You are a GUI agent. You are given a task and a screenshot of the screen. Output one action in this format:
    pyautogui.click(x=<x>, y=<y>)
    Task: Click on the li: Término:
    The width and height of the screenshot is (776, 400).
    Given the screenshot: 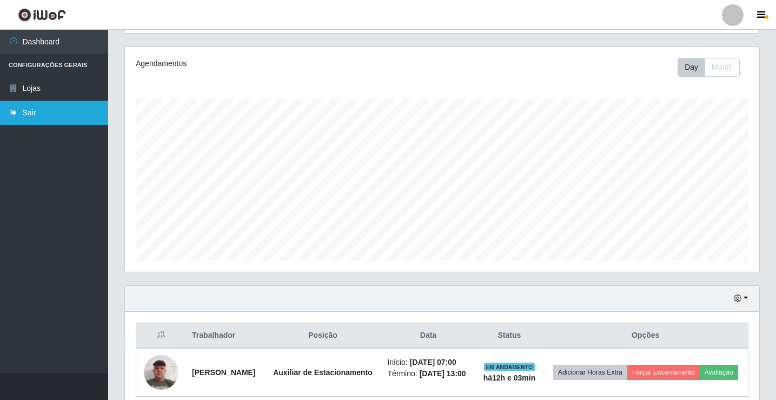 What is the action you would take?
    pyautogui.click(x=428, y=373)
    